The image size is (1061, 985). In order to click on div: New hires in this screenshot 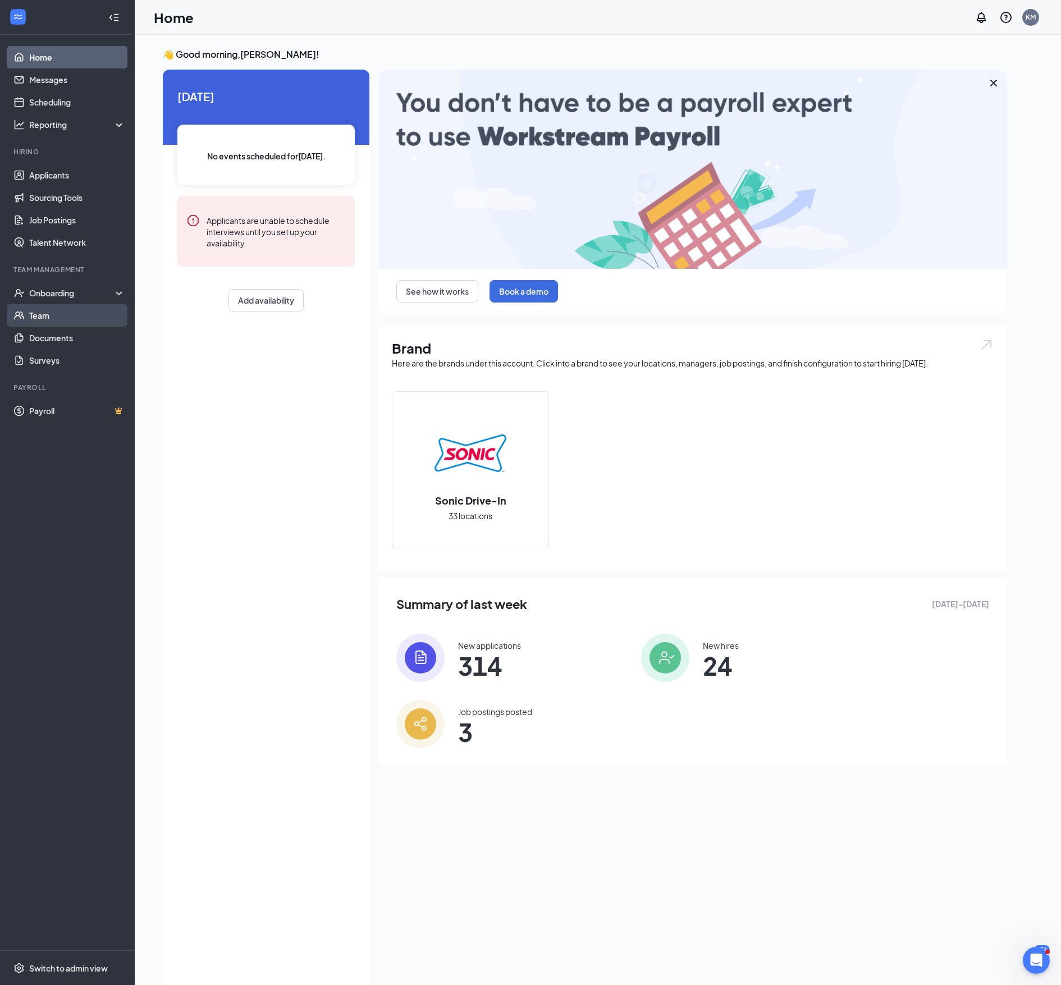, I will do `click(721, 646)`.